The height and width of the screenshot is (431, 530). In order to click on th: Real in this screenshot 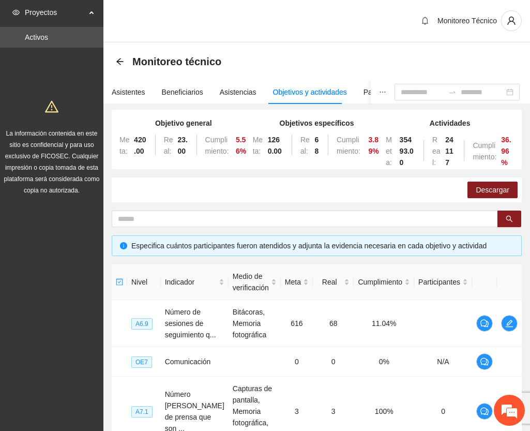, I will do `click(333, 282)`.